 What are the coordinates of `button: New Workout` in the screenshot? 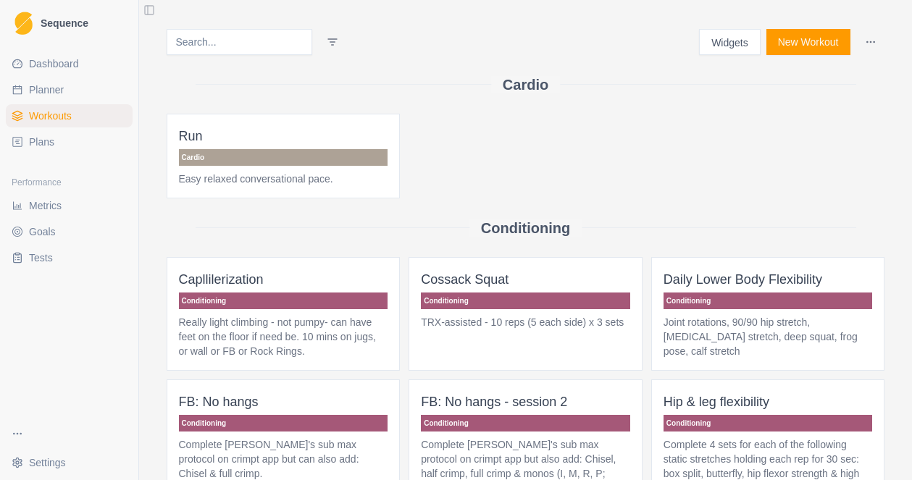 It's located at (808, 42).